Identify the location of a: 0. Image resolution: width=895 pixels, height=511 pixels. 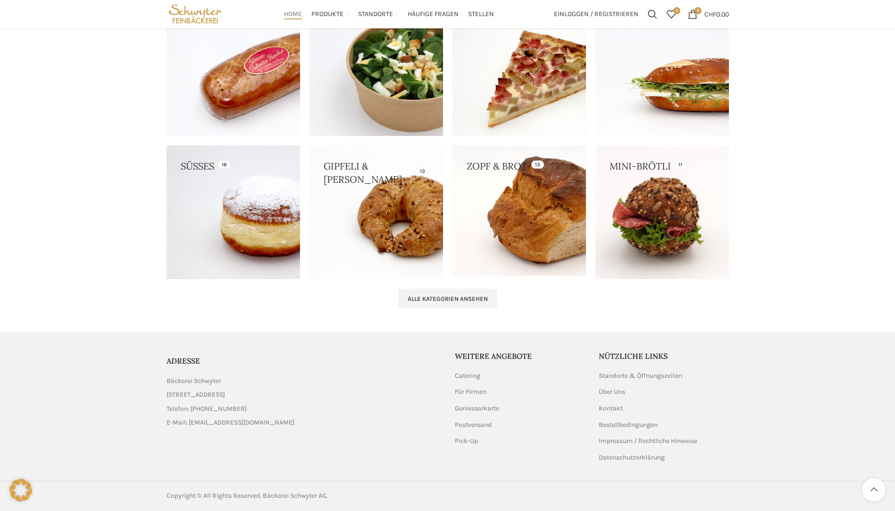
(672, 14).